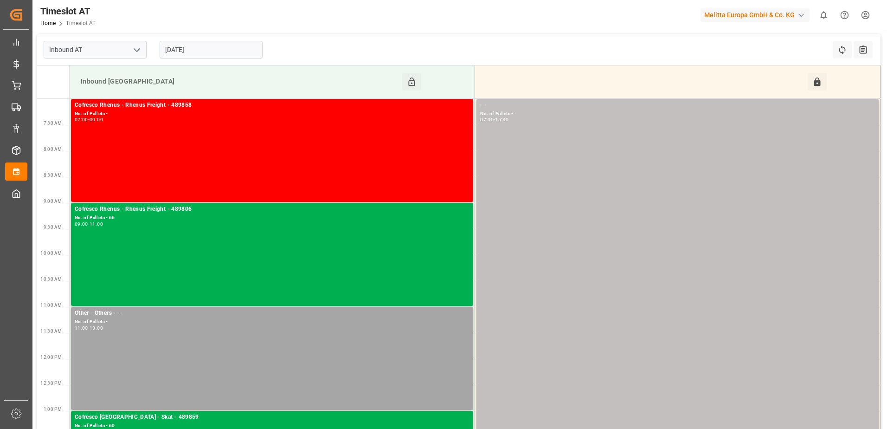 The height and width of the screenshot is (429, 887). What do you see at coordinates (823, 15) in the screenshot?
I see `button: show 0 new notifications` at bounding box center [823, 15].